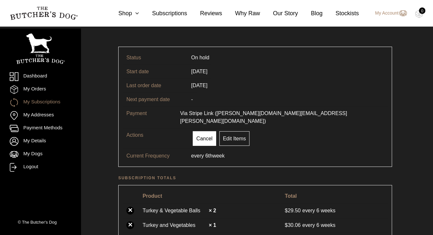 The height and width of the screenshot is (235, 433). I want to click on span: every 6th, so click(202, 156).